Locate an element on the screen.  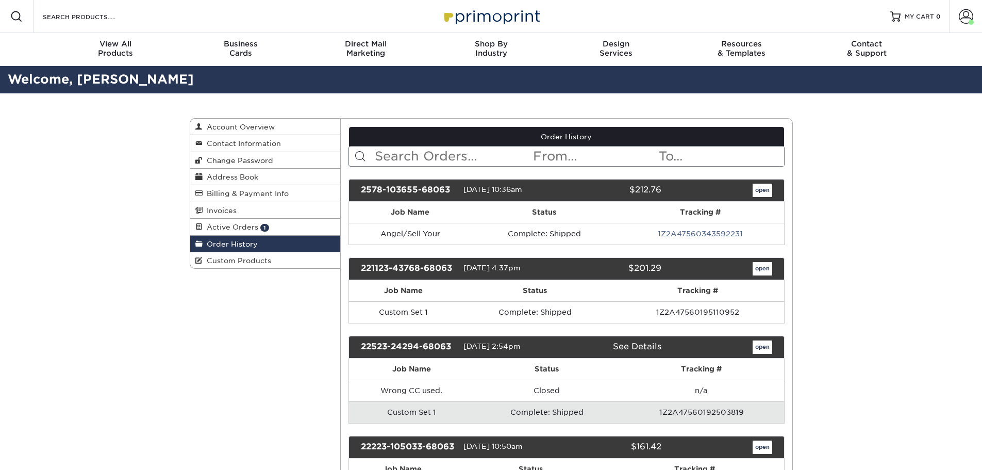
span: Account Overview is located at coordinates (239, 127).